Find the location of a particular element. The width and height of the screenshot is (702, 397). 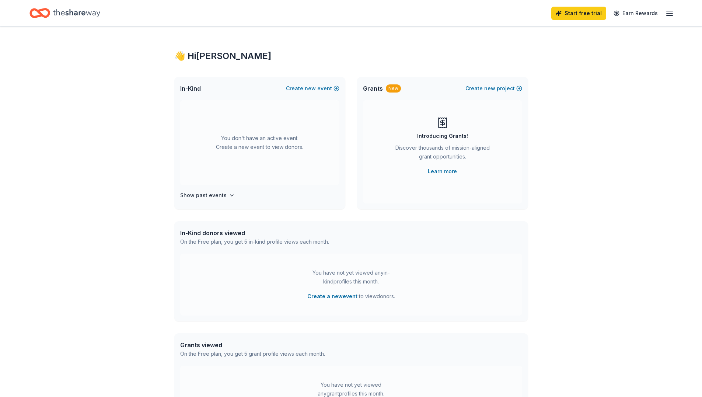

span: to view donors . is located at coordinates (351, 296).